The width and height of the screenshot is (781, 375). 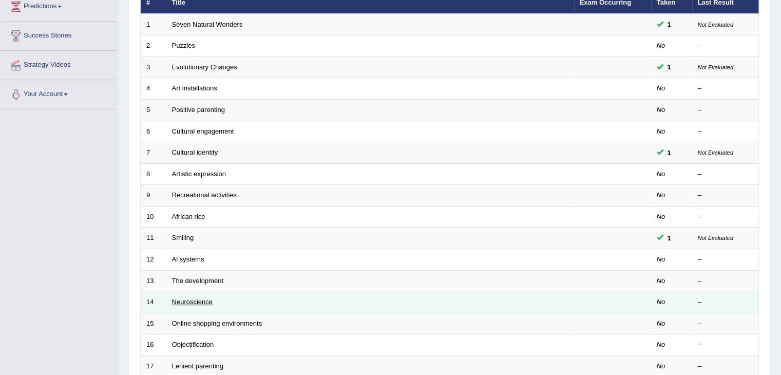 I want to click on td: 1, so click(x=154, y=25).